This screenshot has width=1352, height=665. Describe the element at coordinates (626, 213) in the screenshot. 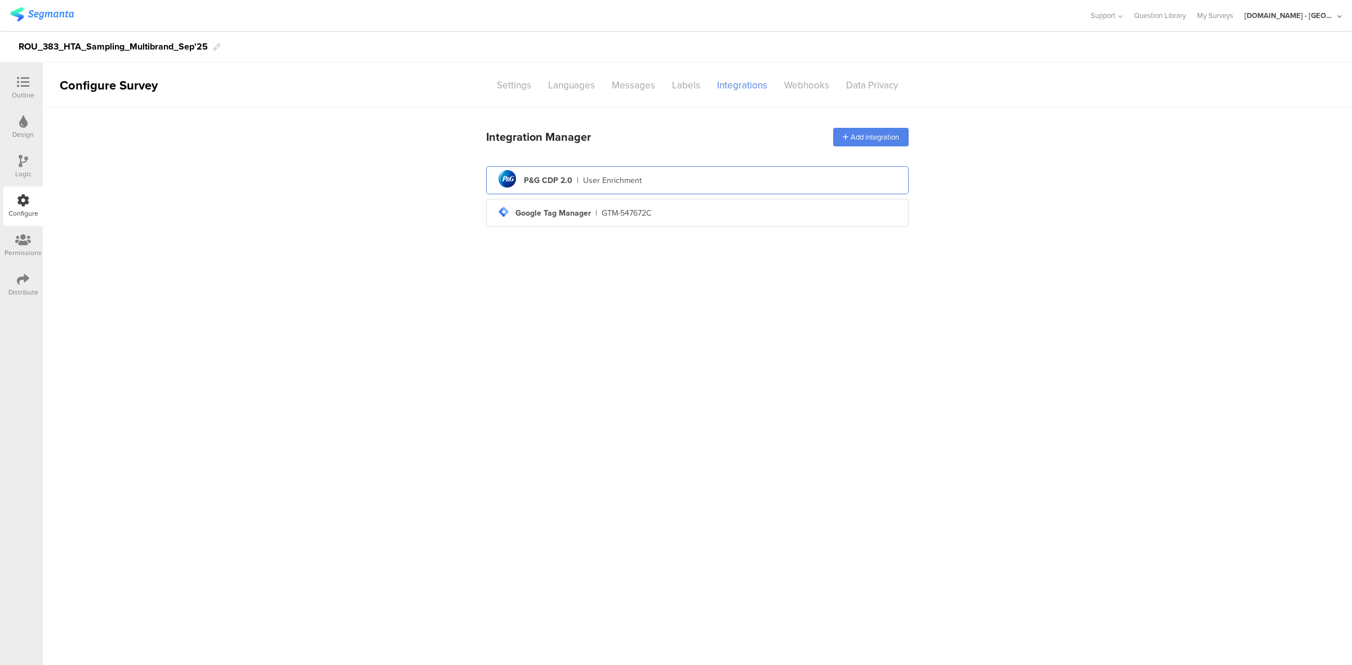

I see `div: GTM-547672C` at that location.